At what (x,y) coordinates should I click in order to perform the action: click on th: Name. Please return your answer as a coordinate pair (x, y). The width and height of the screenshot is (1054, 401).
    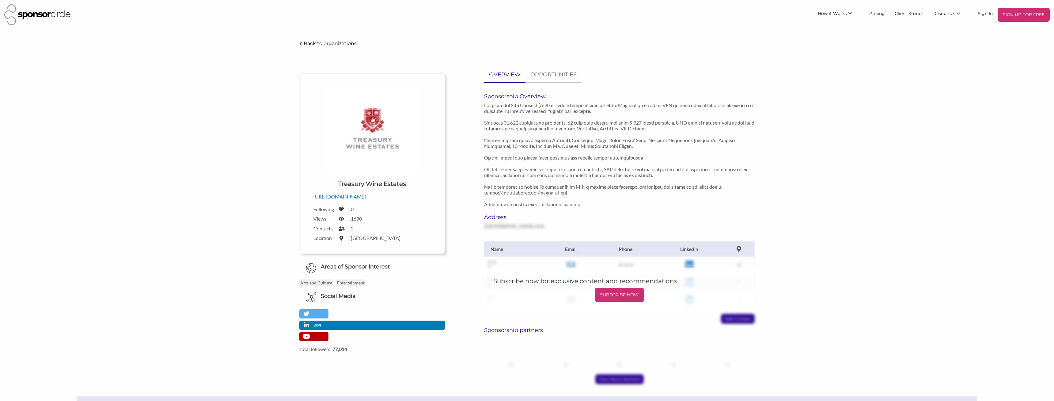
    Looking at the image, I should click on (515, 249).